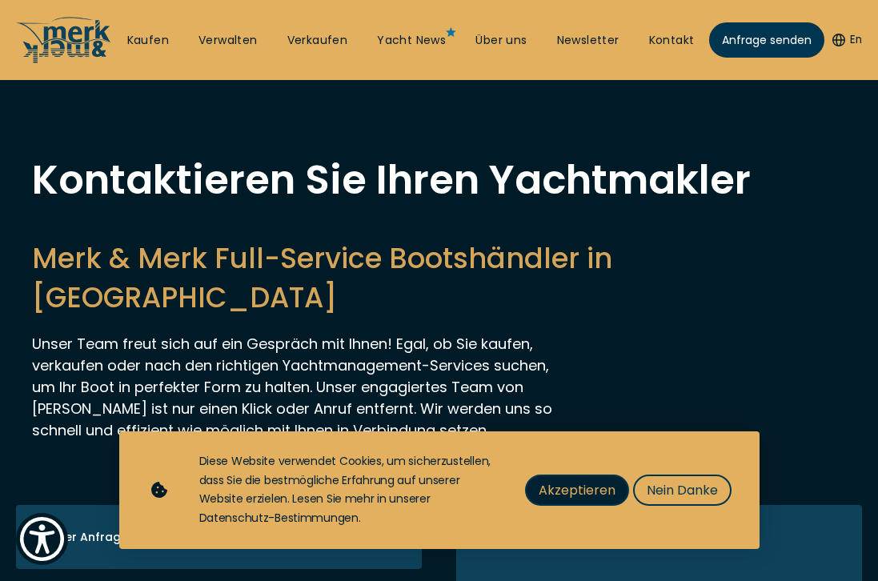 This screenshot has width=878, height=581. I want to click on a: Verwalten, so click(228, 41).